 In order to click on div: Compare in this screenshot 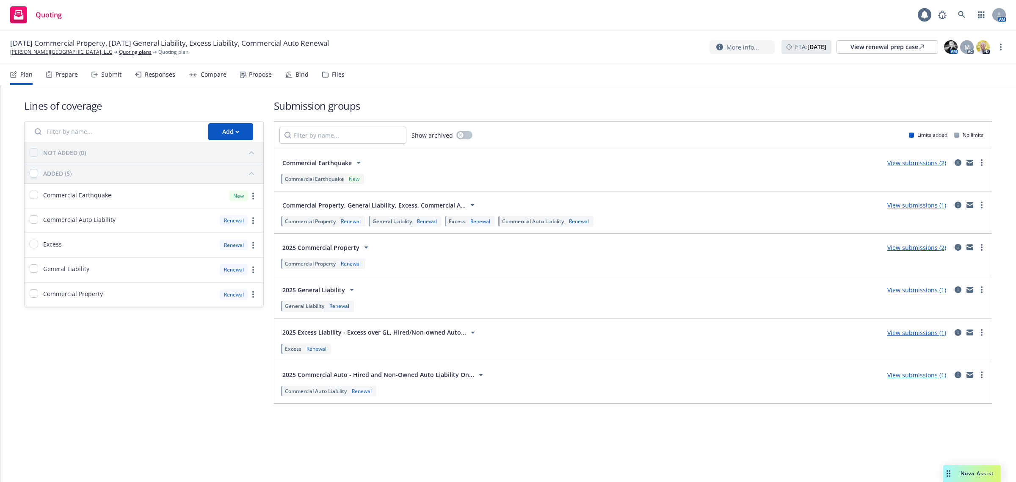, I will do `click(213, 75)`.